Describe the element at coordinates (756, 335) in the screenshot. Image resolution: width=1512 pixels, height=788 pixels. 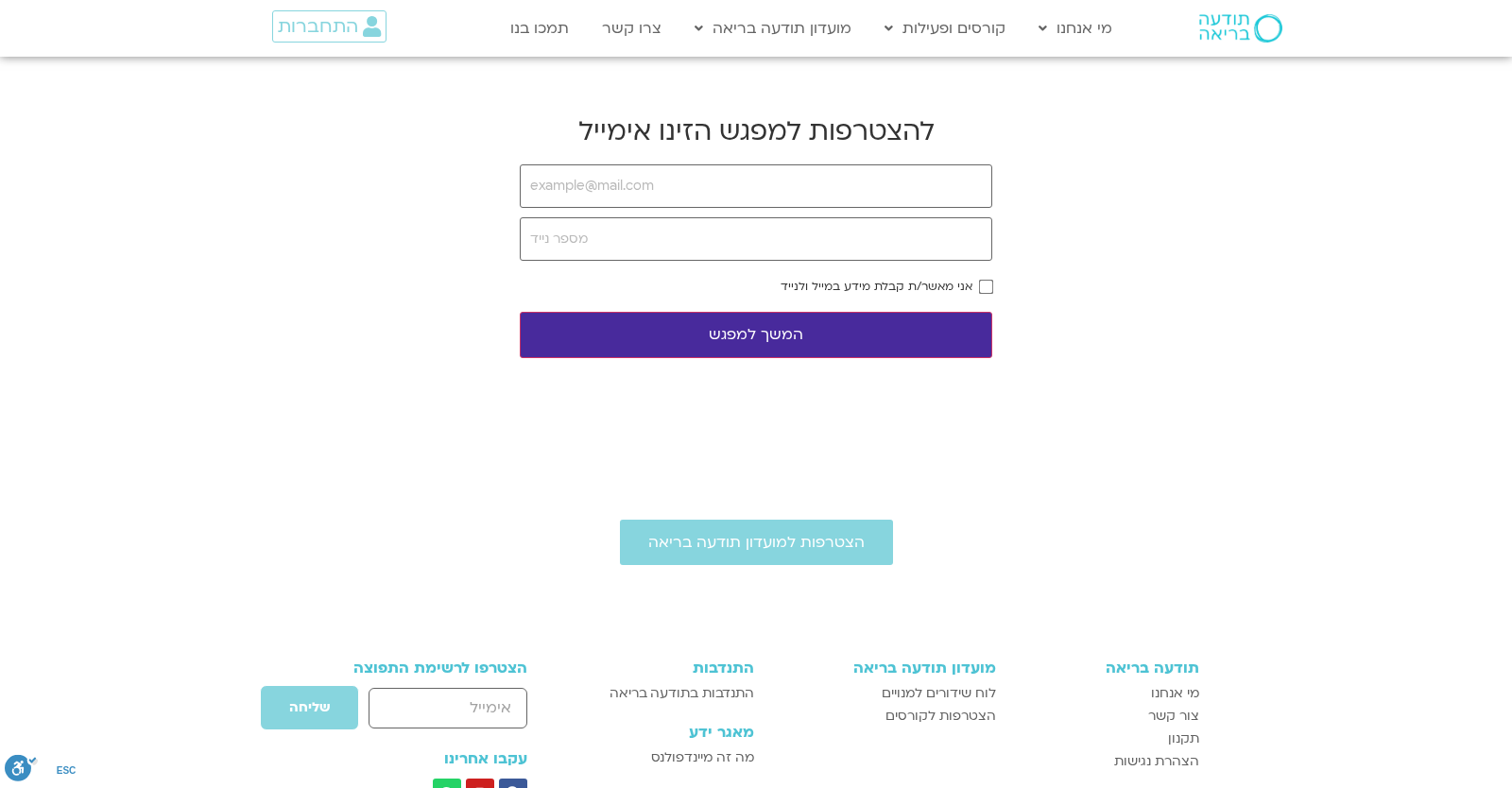
I see `button: המשך למפגש` at that location.